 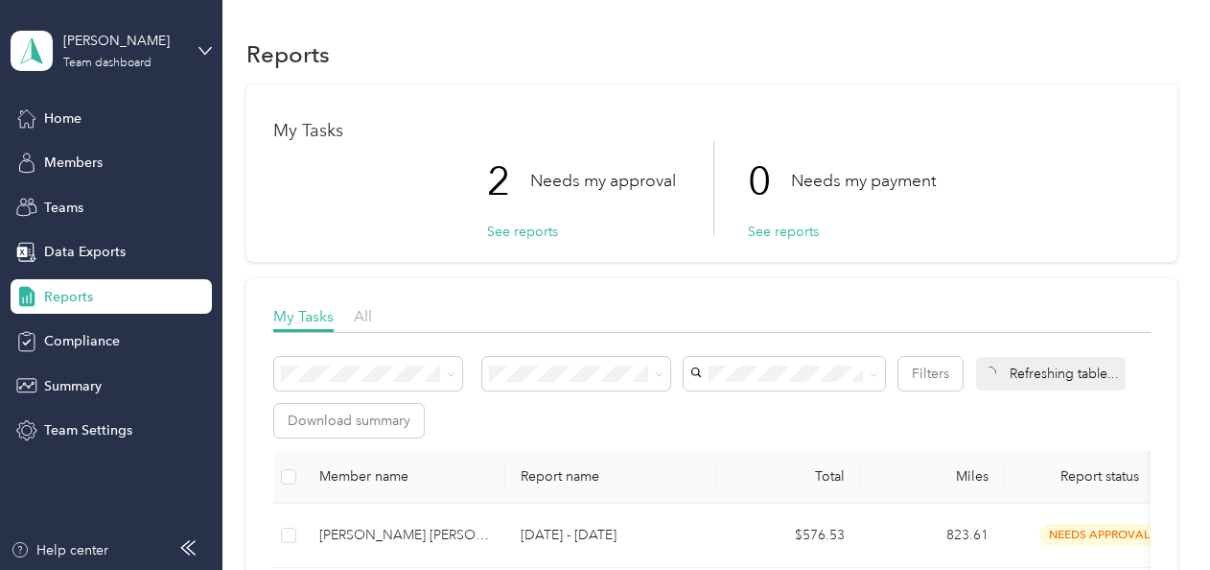 I want to click on td: 823.61, so click(x=932, y=535).